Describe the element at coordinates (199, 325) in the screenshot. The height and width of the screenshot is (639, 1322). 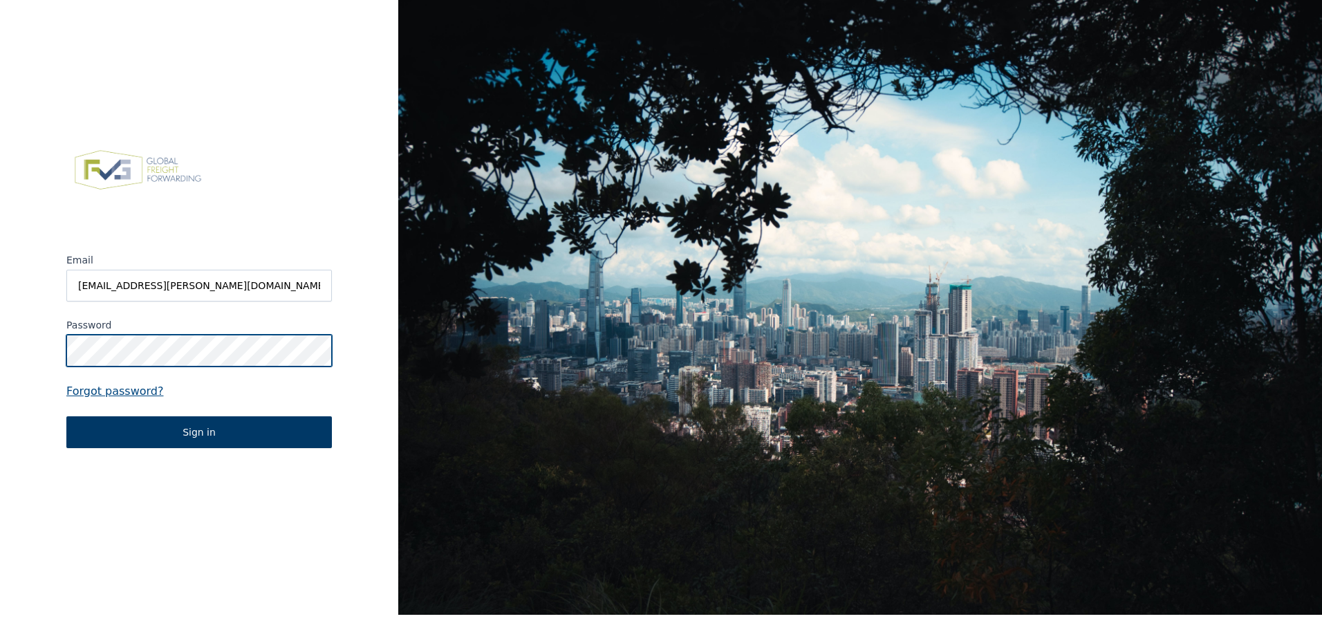
I see `label: Password` at that location.